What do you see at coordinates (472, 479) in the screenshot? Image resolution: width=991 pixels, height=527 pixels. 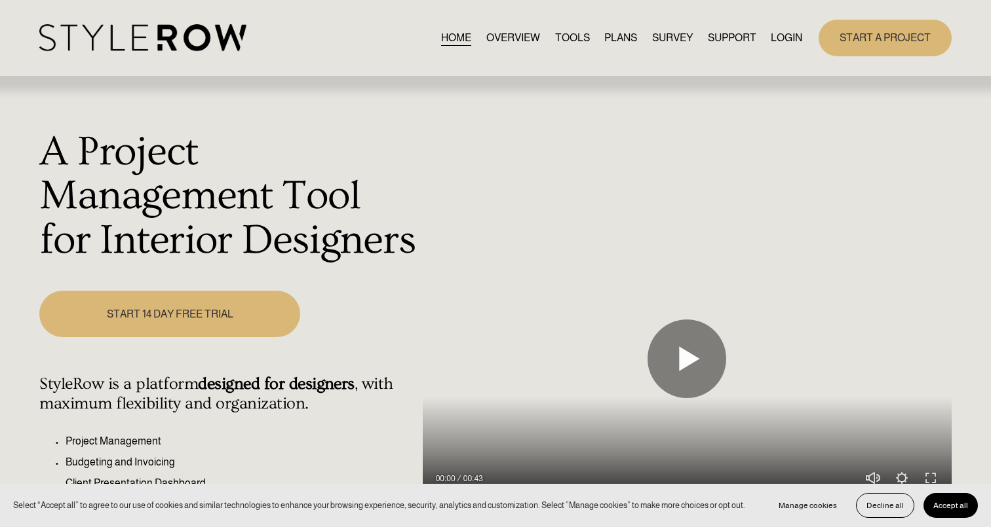 I see `div: Duration` at bounding box center [472, 479].